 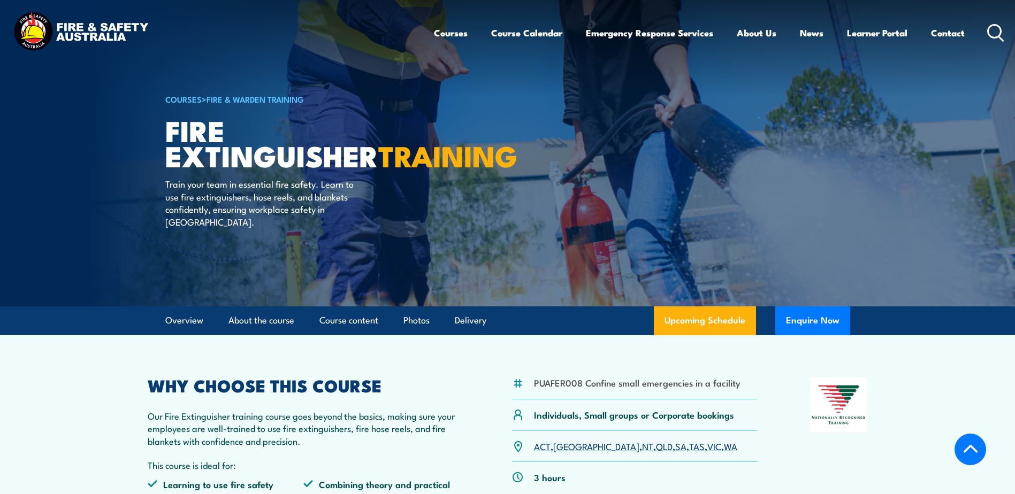 What do you see at coordinates (304, 385) in the screenshot?
I see `h2: WHY CHOOSE THIS COURSE` at bounding box center [304, 385].